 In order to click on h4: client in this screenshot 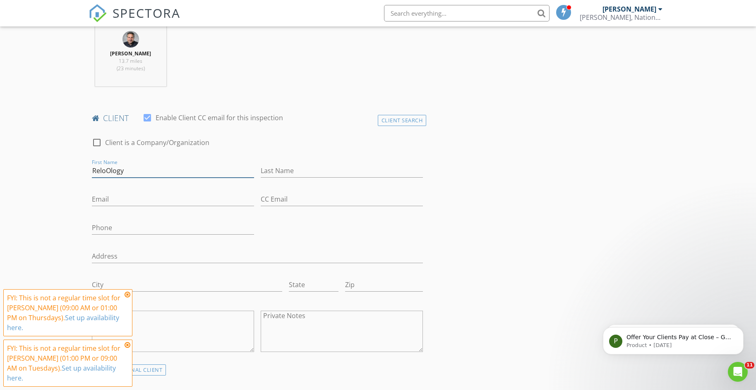, I will do `click(257, 118)`.